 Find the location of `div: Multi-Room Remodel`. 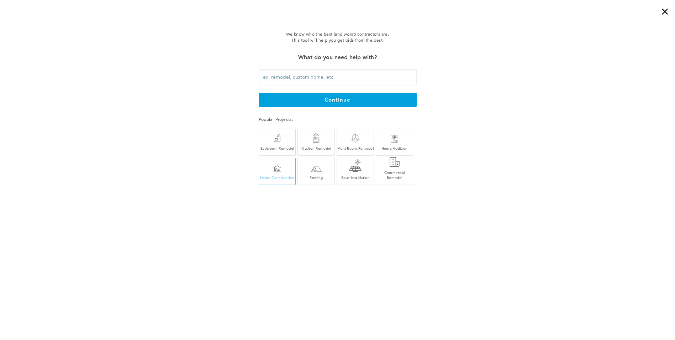

div: Multi-Room Remodel is located at coordinates (355, 148).